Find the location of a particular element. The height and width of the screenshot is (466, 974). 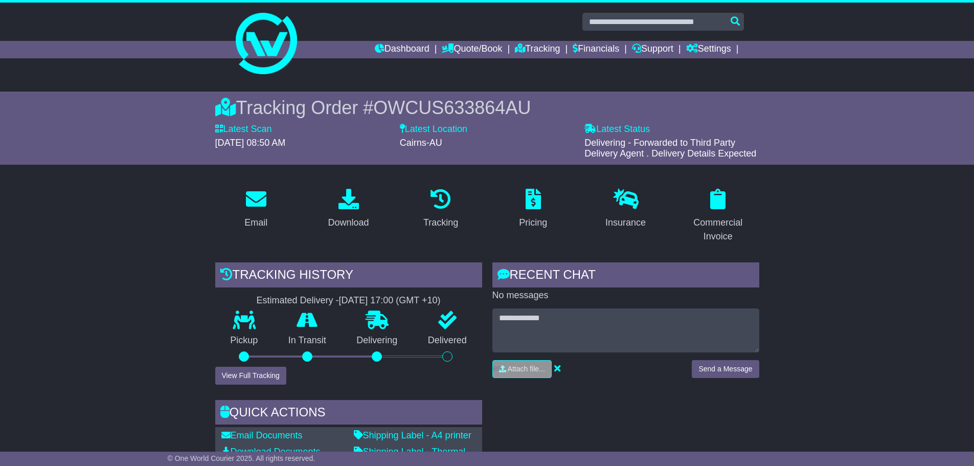

a: Pricing is located at coordinates (532, 209).